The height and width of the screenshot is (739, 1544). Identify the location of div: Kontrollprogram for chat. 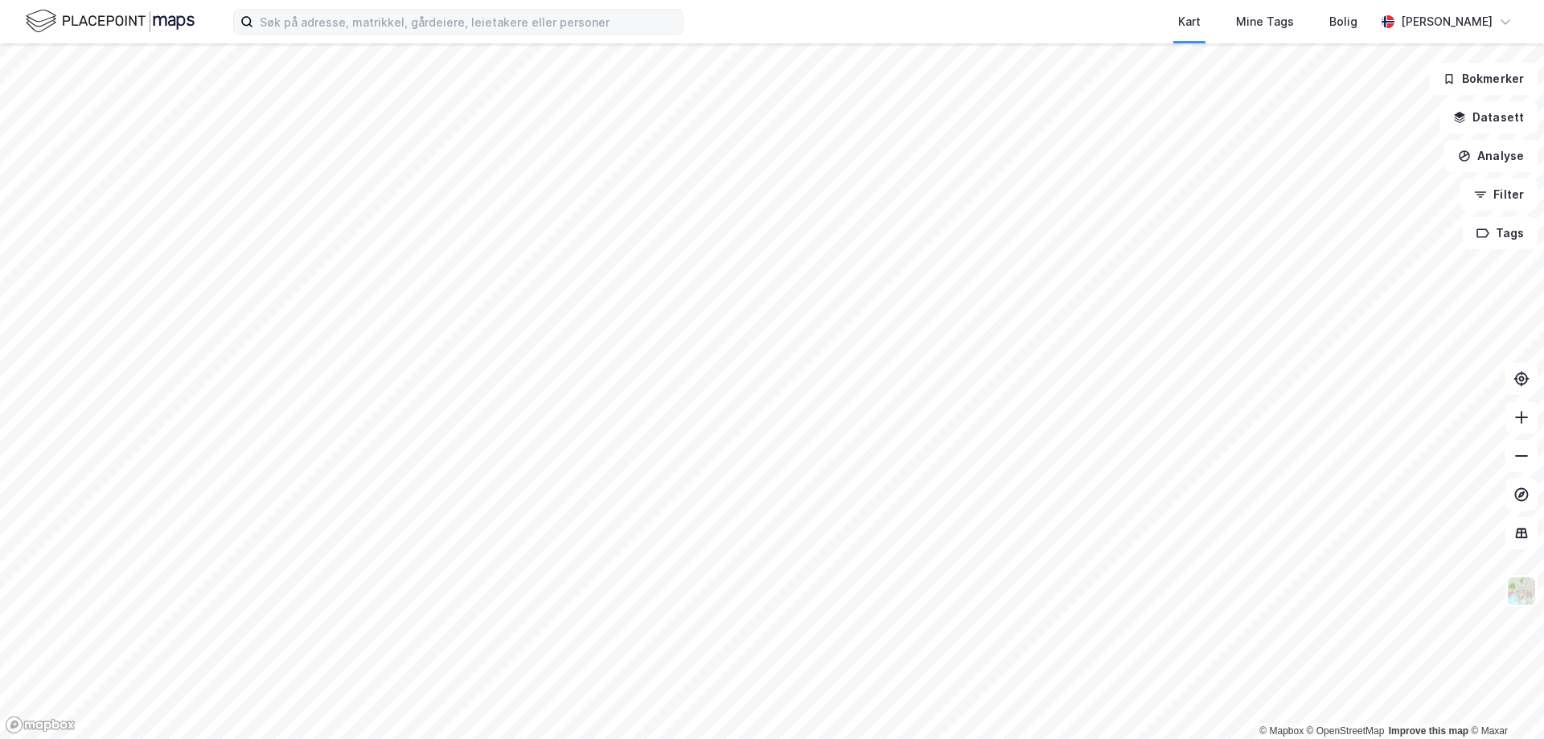
(1504, 700).